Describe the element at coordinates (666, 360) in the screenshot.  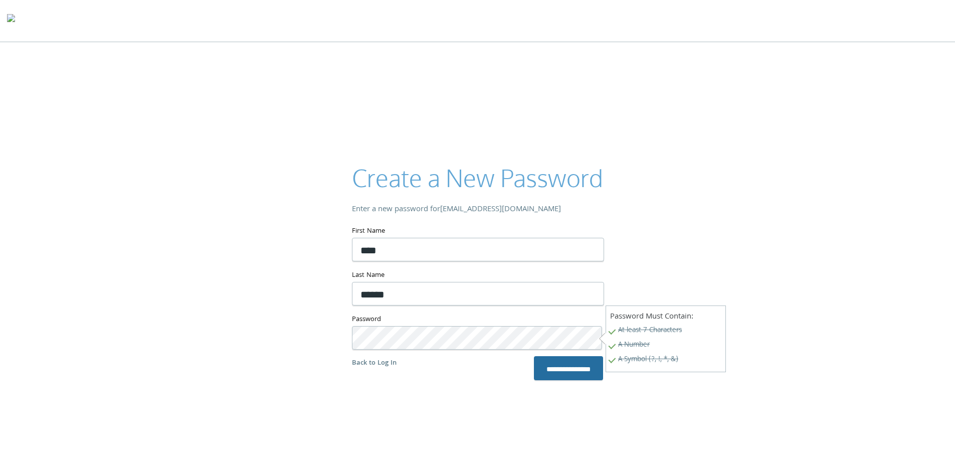
I see `span: A Symbol (?, !, *, &)` at that location.